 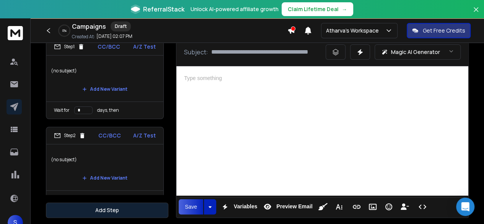 What do you see at coordinates (238, 207) in the screenshot?
I see `button: Variables` at bounding box center [238, 207].